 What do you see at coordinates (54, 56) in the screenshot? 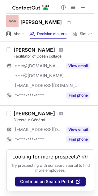
I see `div: Facilitator of Ocean collage` at bounding box center [54, 56].